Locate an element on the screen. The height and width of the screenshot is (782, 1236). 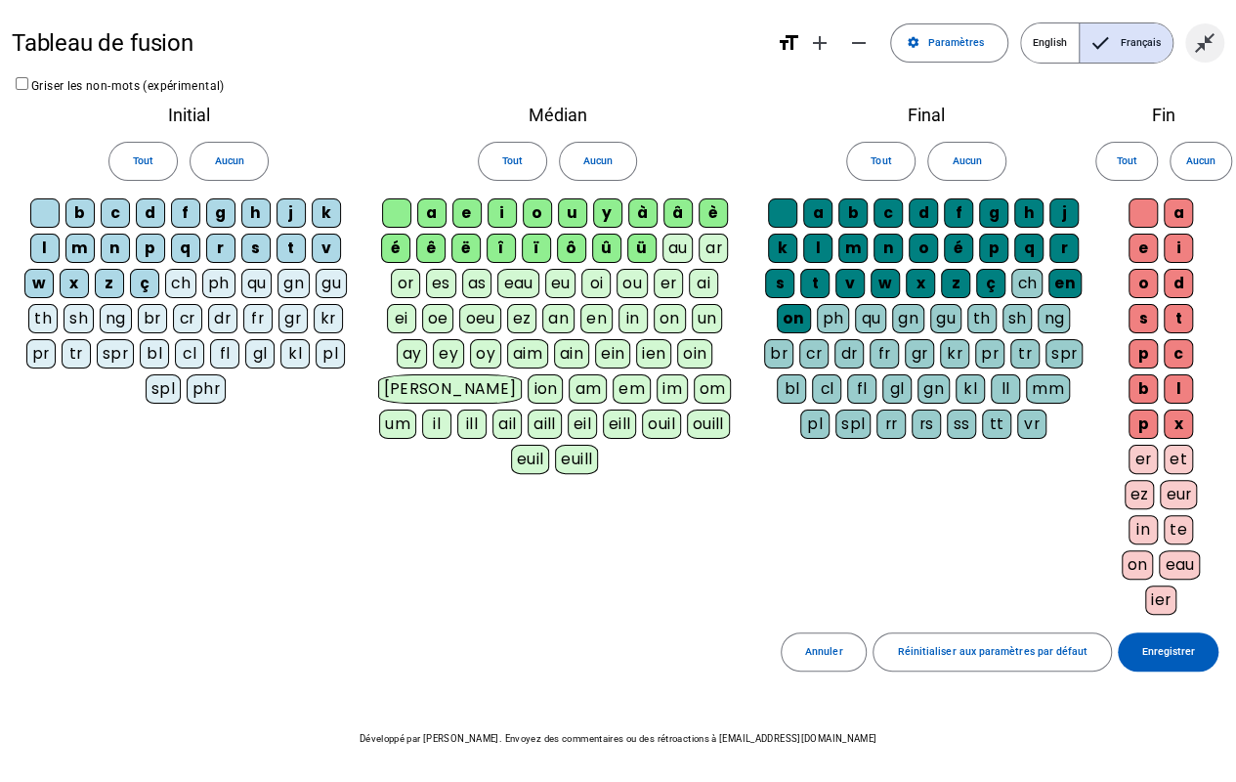
div: om is located at coordinates (712, 389).